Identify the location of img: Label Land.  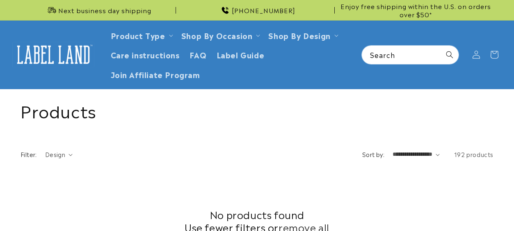
(53, 55).